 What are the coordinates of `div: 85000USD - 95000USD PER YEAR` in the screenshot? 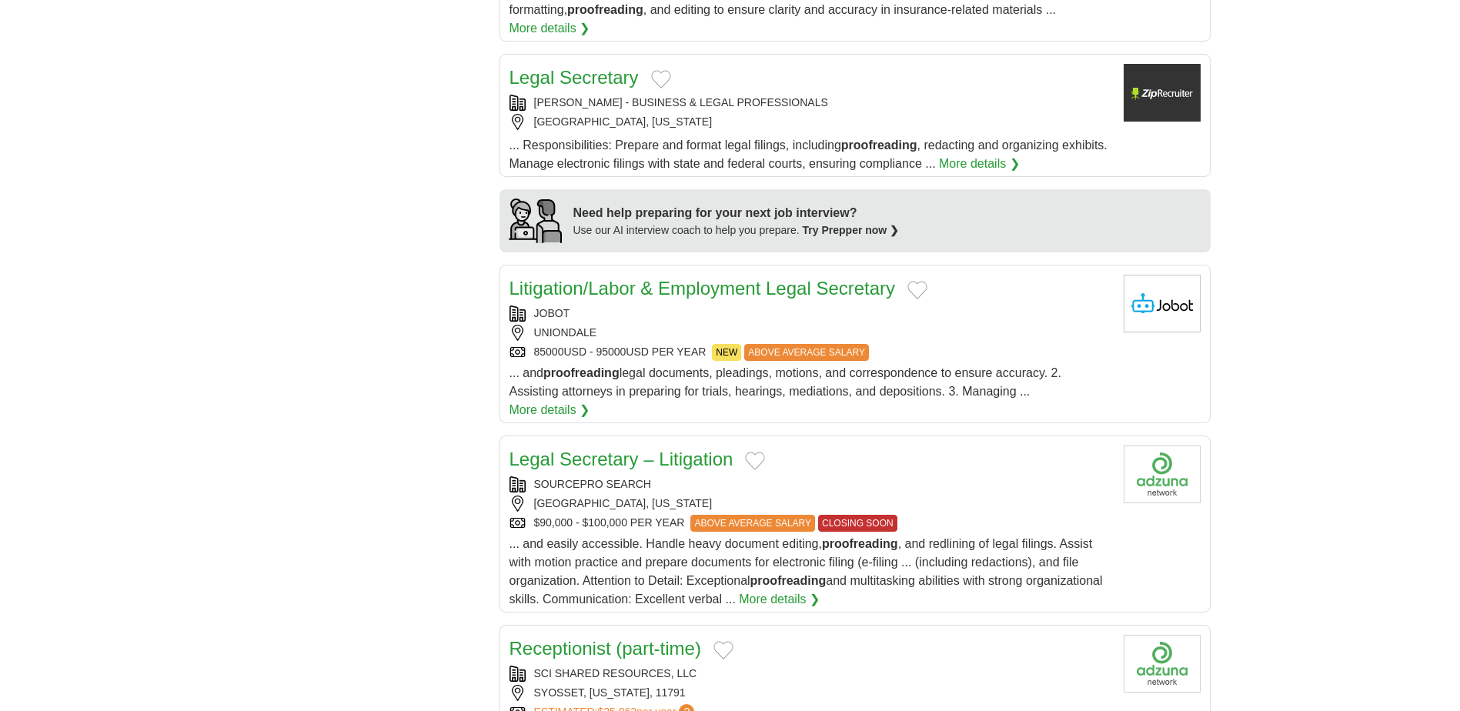 It's located at (811, 353).